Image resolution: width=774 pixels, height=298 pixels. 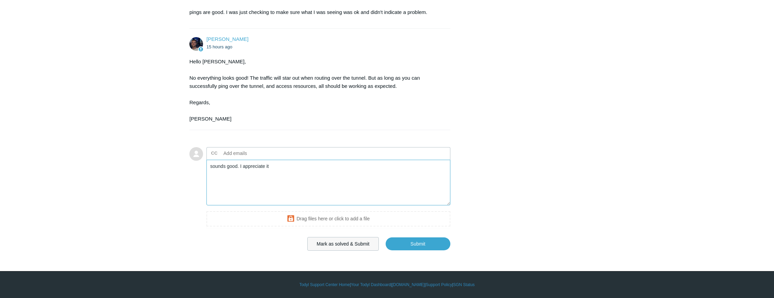 I want to click on input: Submit, so click(x=418, y=244).